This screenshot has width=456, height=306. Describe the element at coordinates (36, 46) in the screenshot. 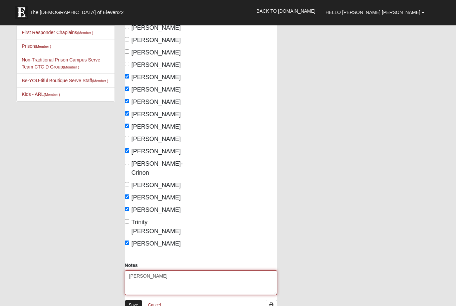

I see `a: Prison(Member )` at that location.